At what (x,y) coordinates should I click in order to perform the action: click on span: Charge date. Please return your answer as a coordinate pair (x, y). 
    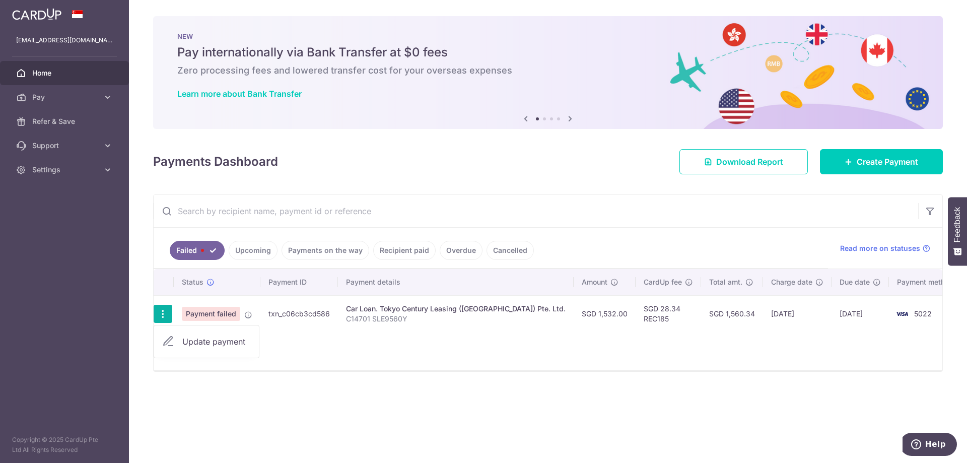
    Looking at the image, I should click on (791, 282).